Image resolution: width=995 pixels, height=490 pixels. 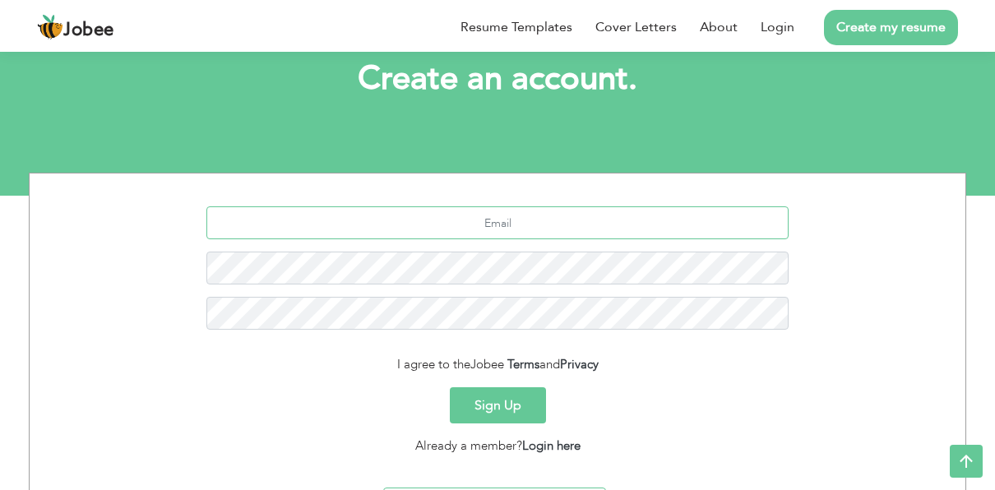 I want to click on a: Privacy, so click(x=579, y=364).